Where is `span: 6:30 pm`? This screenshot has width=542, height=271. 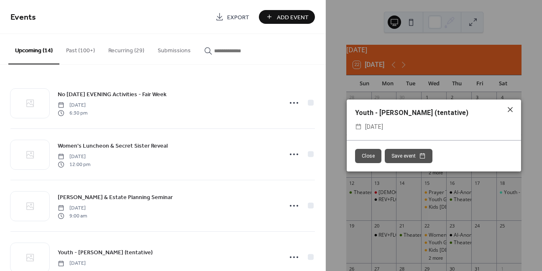
span: 6:30 pm is located at coordinates (72, 113).